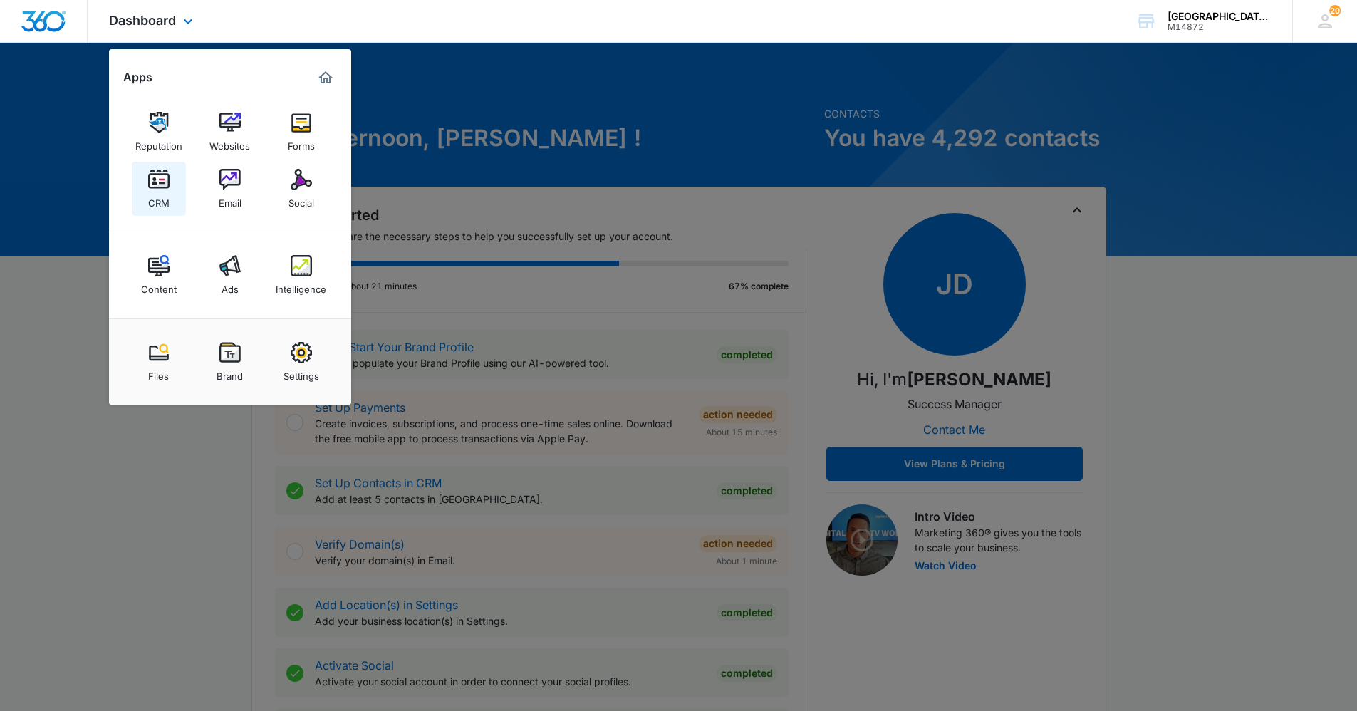  What do you see at coordinates (301, 372) in the screenshot?
I see `div: Settings` at bounding box center [301, 372].